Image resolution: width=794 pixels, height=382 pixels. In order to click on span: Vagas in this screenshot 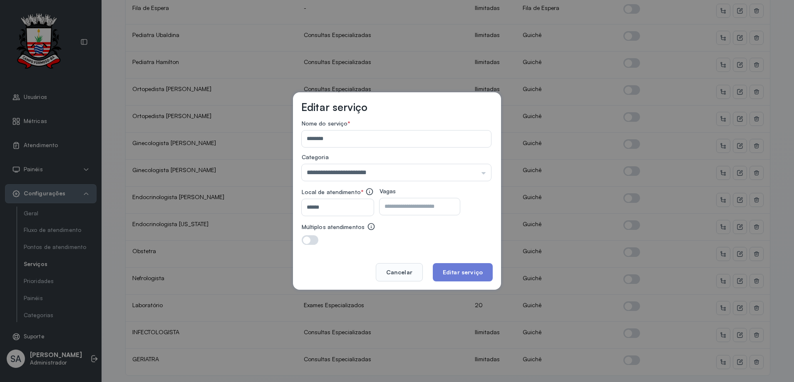, I will do `click(388, 191)`.